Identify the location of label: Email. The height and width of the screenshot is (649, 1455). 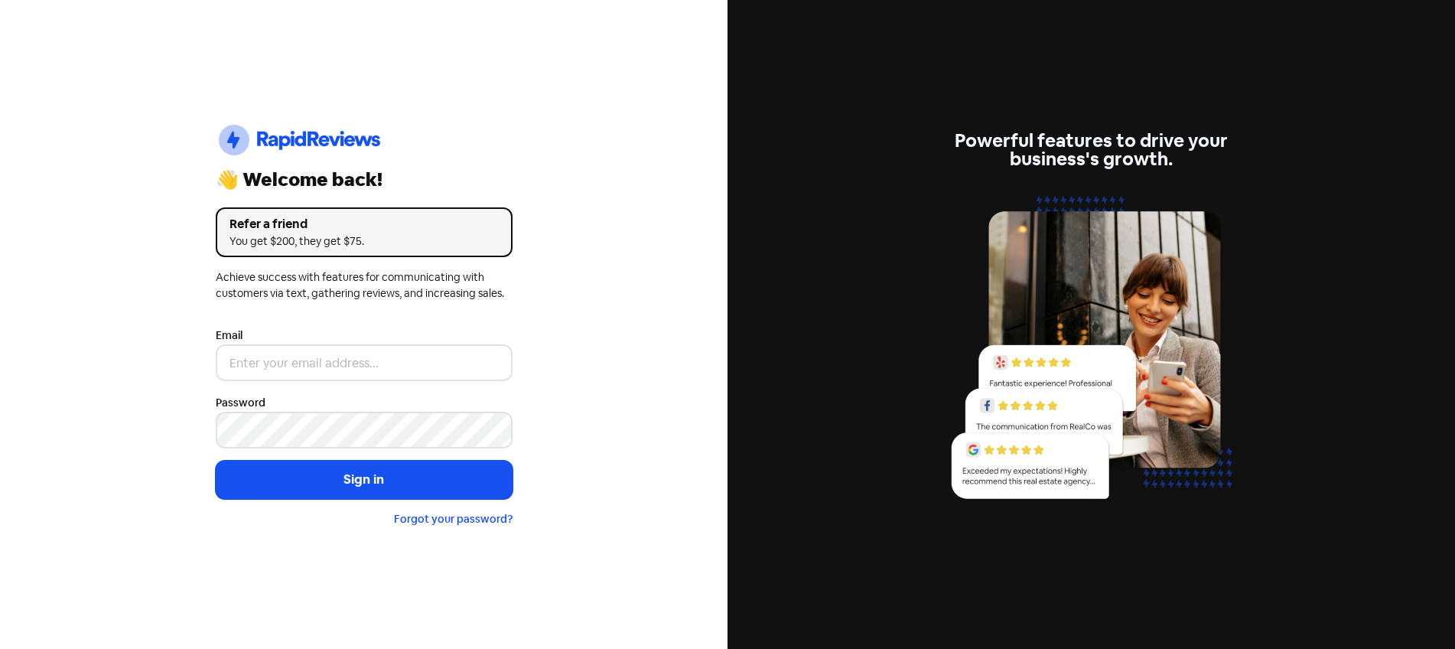
(229, 335).